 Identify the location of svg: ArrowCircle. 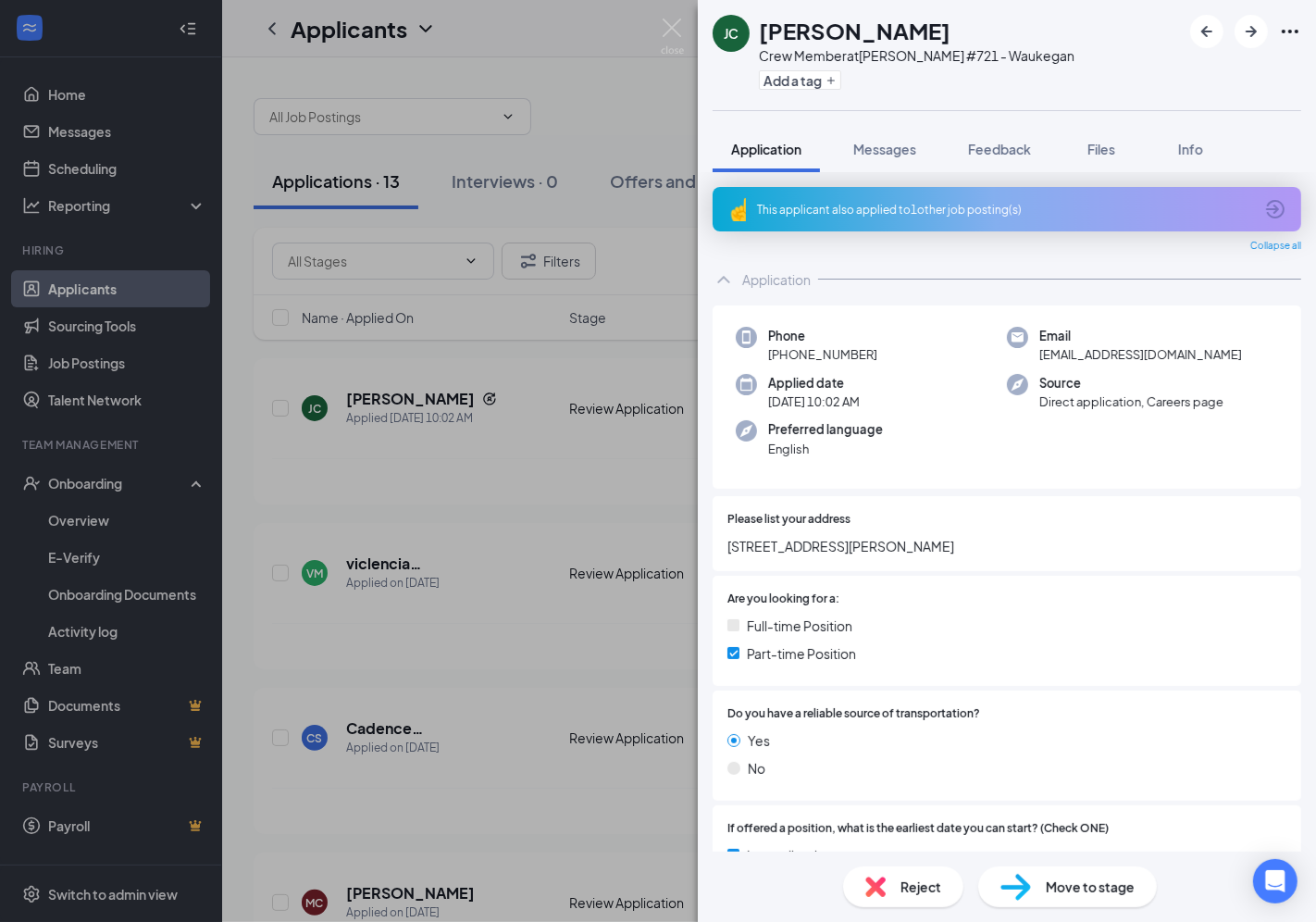
(1276, 210).